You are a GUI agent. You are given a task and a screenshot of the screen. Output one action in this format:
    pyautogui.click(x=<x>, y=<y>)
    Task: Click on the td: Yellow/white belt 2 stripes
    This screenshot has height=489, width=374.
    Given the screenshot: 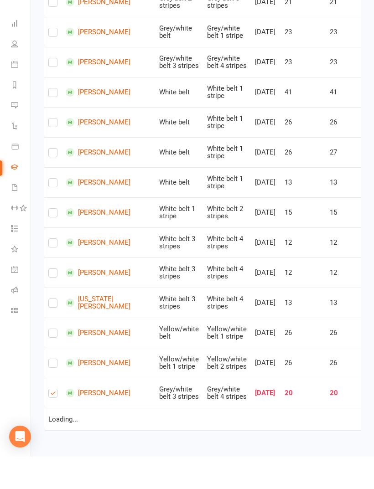 What is the action you would take?
    pyautogui.click(x=227, y=395)
    